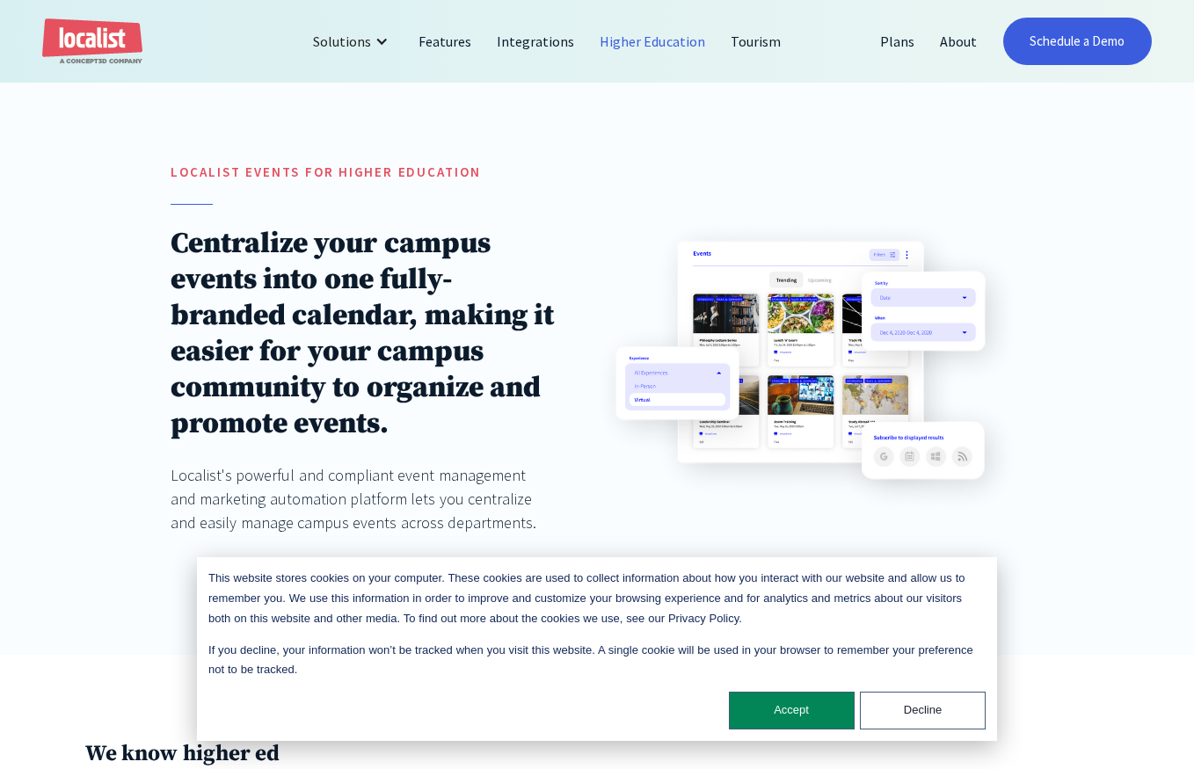  Describe the element at coordinates (597, 649) in the screenshot. I see `div: Cookie banner` at that location.